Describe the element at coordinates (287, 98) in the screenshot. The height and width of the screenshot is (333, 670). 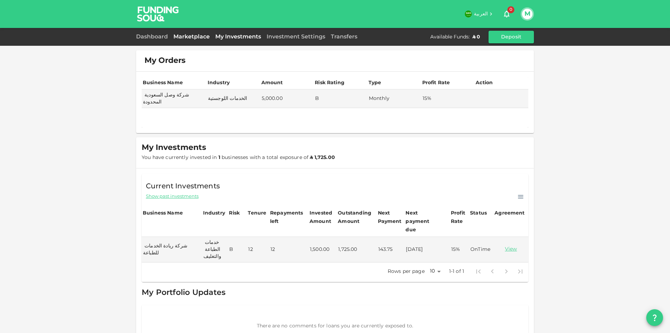
I see `td: 5,000.00` at that location.